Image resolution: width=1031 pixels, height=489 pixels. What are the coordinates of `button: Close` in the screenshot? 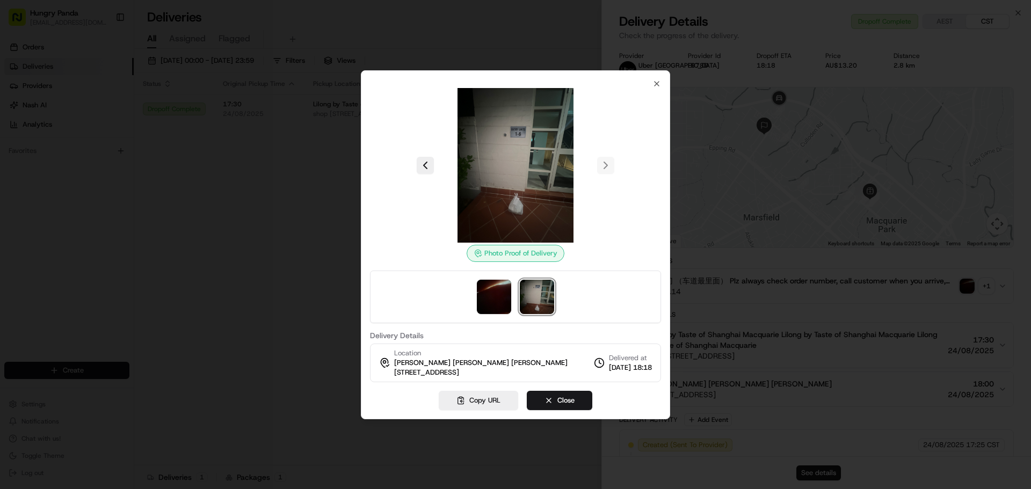 It's located at (559, 400).